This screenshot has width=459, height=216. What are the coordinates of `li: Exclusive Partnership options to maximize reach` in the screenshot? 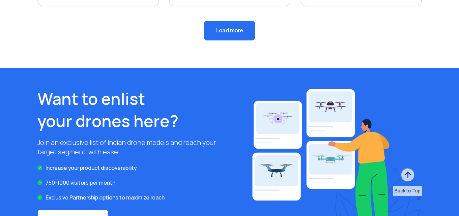 It's located at (131, 198).